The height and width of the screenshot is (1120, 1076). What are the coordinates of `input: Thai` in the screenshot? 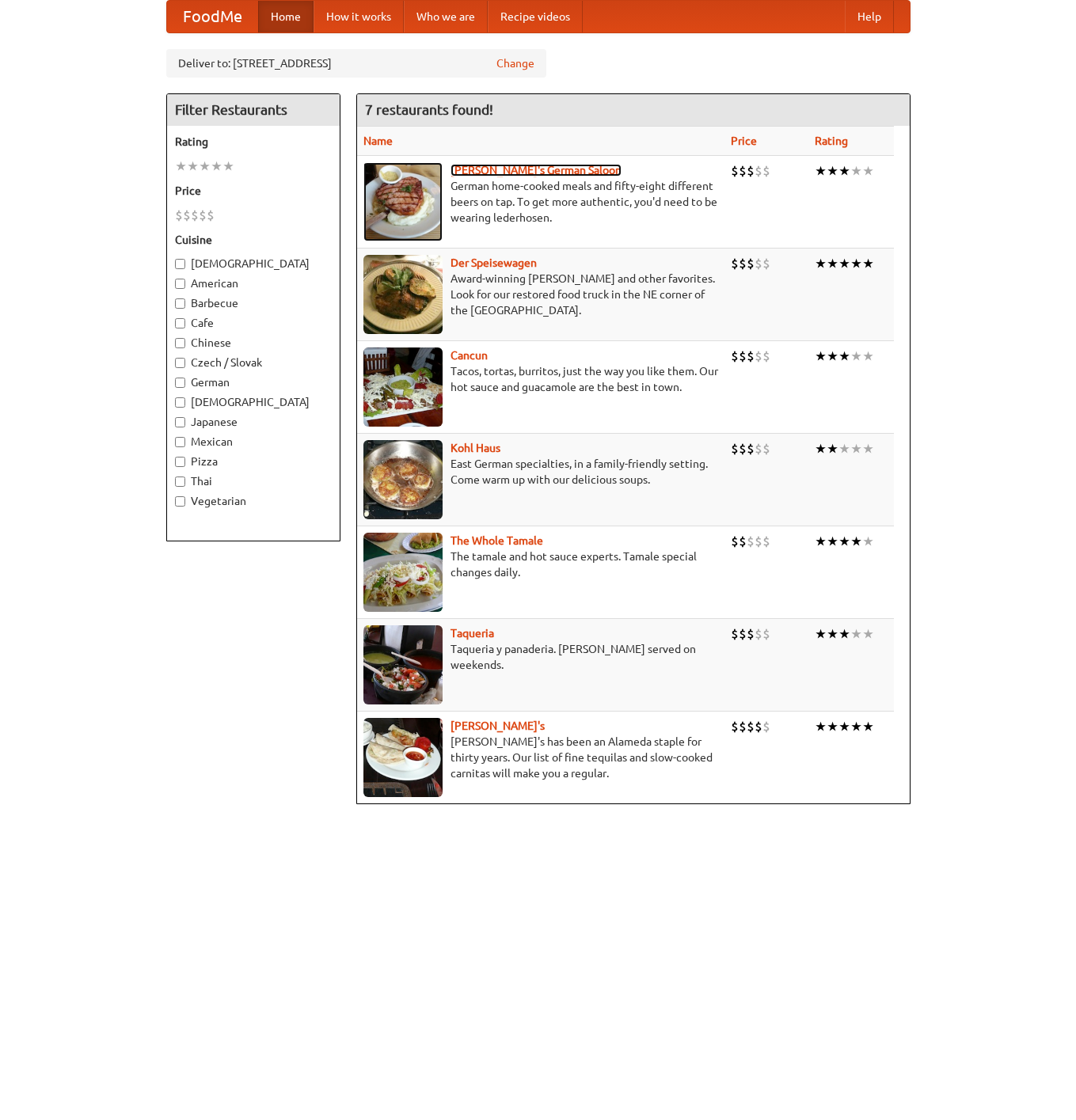 It's located at (180, 481).